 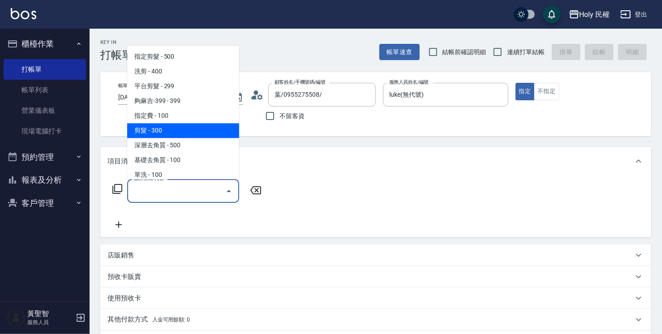 What do you see at coordinates (526, 52) in the screenshot?
I see `span: 連續打單結帳` at bounding box center [526, 52].